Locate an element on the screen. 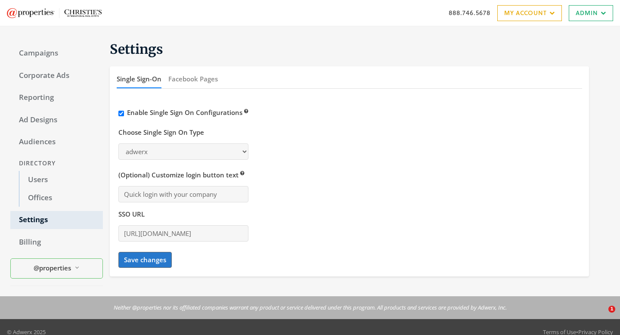 The height and width of the screenshot is (335, 620). button: Facebook Pages is located at coordinates (193, 79).